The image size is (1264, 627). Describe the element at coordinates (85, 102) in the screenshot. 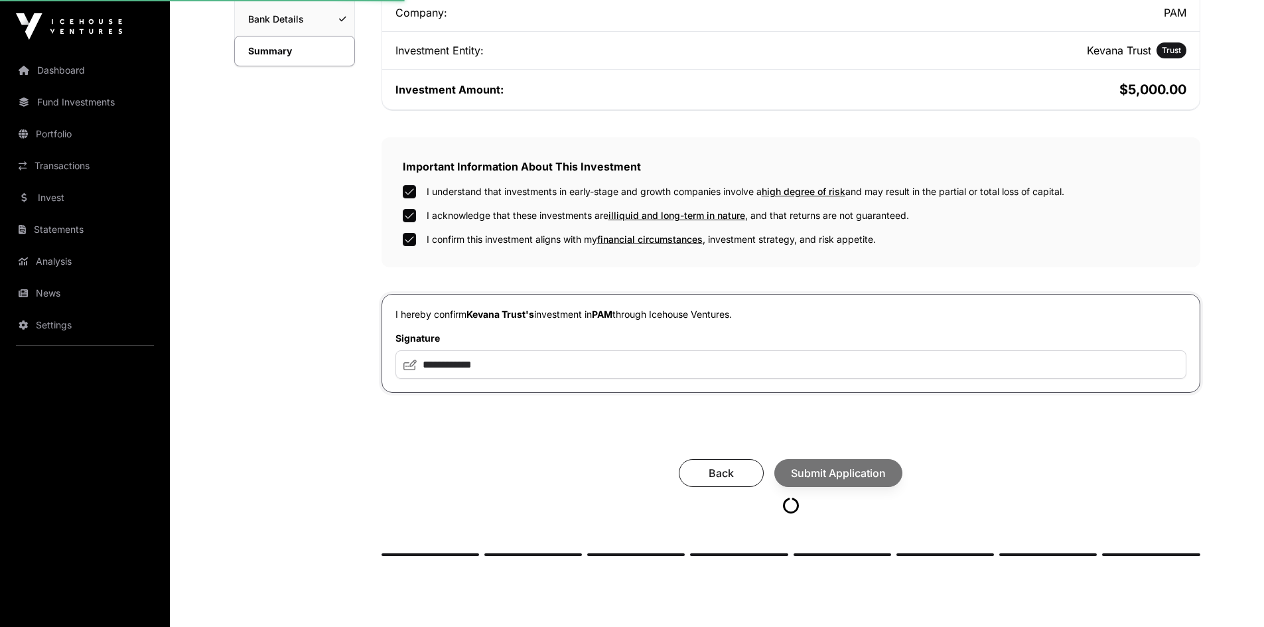

I see `a: Fund Investments` at that location.